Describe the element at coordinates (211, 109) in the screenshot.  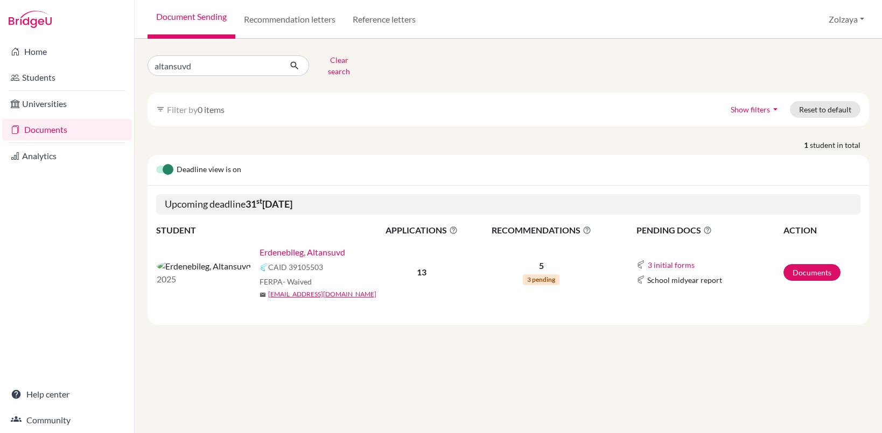
I see `span: 0 items` at that location.